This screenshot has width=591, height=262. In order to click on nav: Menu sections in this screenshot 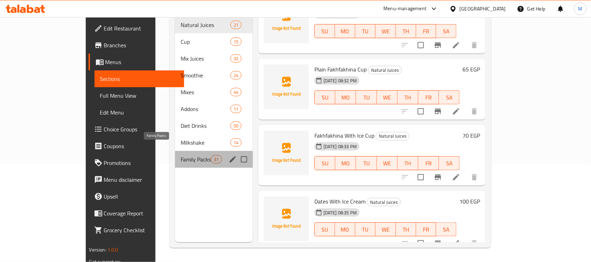, I will do `click(214, 92)`.